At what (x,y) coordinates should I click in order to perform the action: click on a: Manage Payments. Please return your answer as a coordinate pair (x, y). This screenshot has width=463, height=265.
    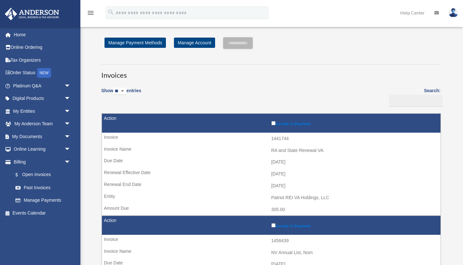
    Looking at the image, I should click on (43, 201).